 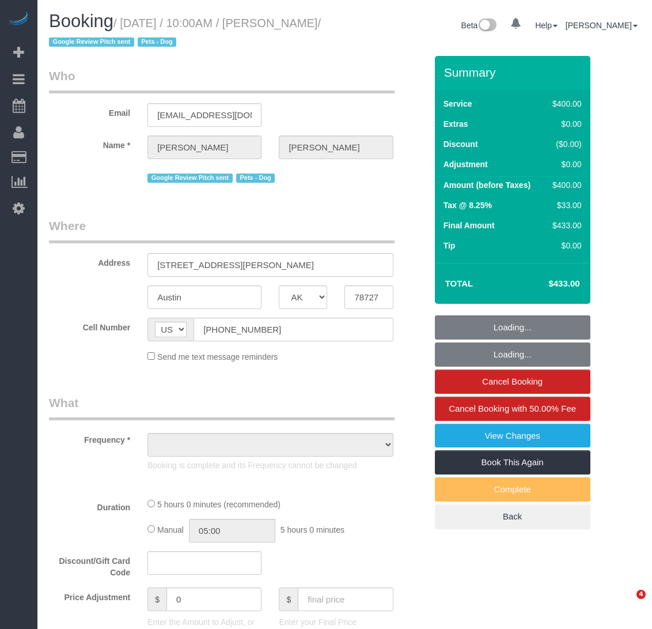 I want to click on input: Cell Number, so click(x=293, y=329).